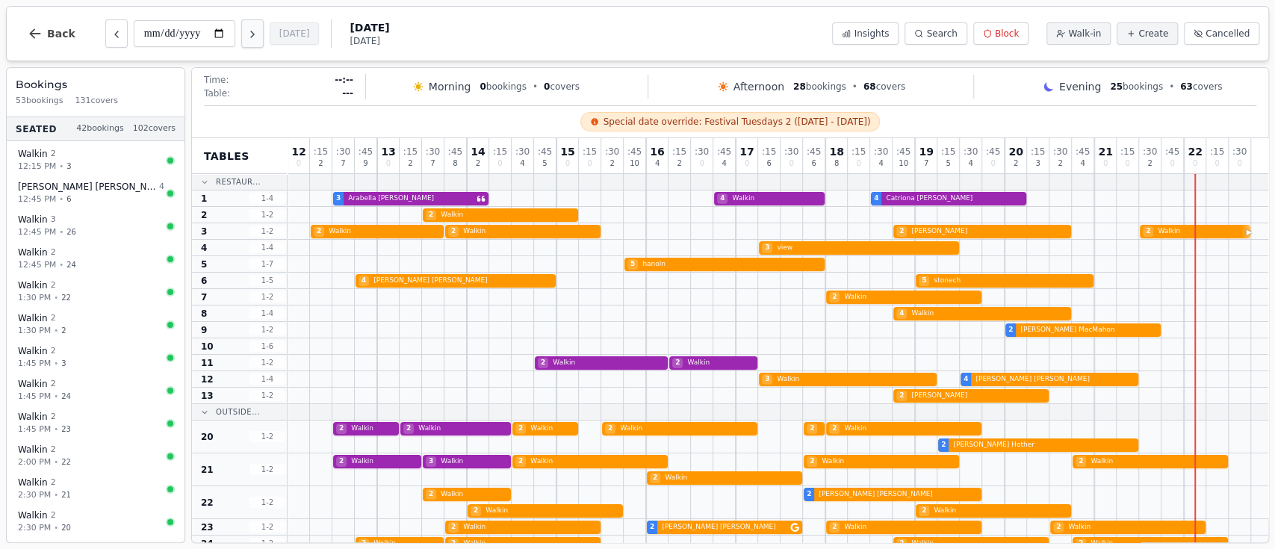 This screenshot has width=1275, height=549. What do you see at coordinates (66, 396) in the screenshot?
I see `span: 24` at bounding box center [66, 396].